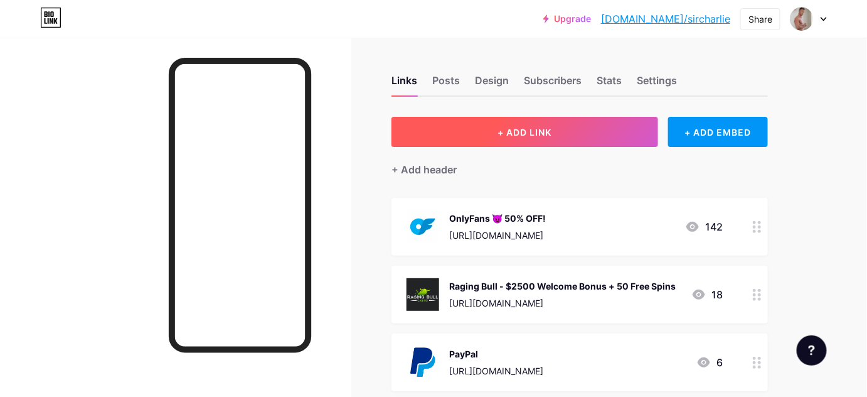 This screenshot has height=397, width=867. What do you see at coordinates (492, 84) in the screenshot?
I see `div: Design` at bounding box center [492, 84].